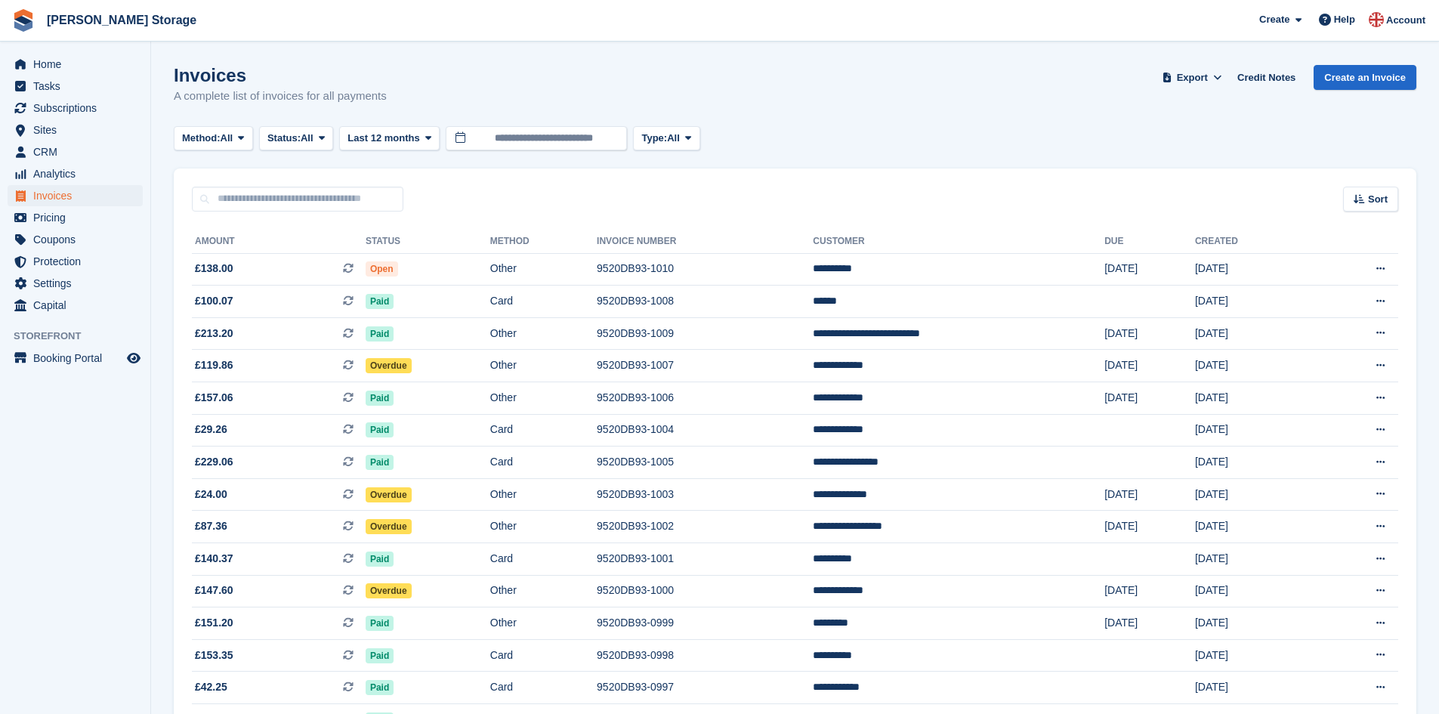  What do you see at coordinates (705, 301) in the screenshot?
I see `td: 9520DB93-1008` at bounding box center [705, 301].